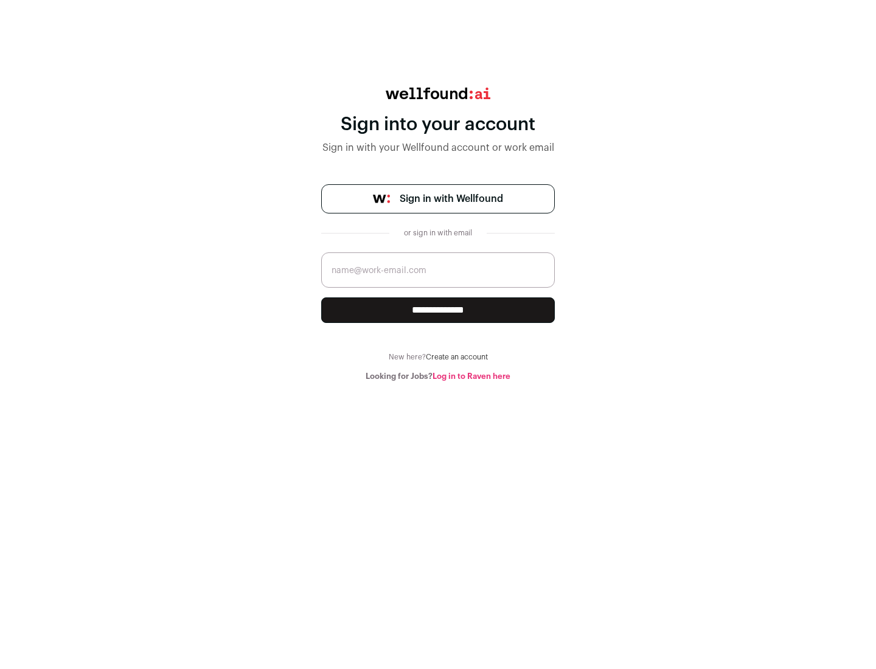 This screenshot has height=669, width=876. What do you see at coordinates (457, 357) in the screenshot?
I see `a: Create an account` at bounding box center [457, 357].